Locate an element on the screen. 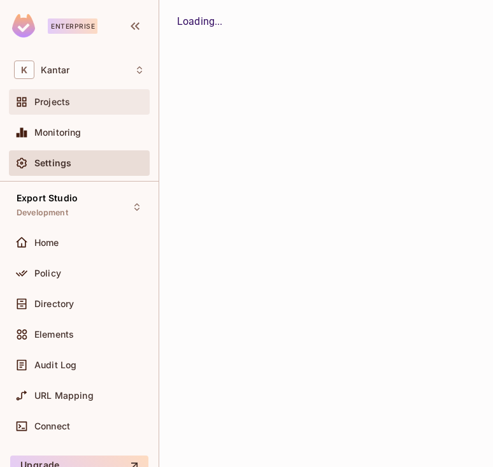 Image resolution: width=493 pixels, height=467 pixels. span: URL Mapping is located at coordinates (64, 396).